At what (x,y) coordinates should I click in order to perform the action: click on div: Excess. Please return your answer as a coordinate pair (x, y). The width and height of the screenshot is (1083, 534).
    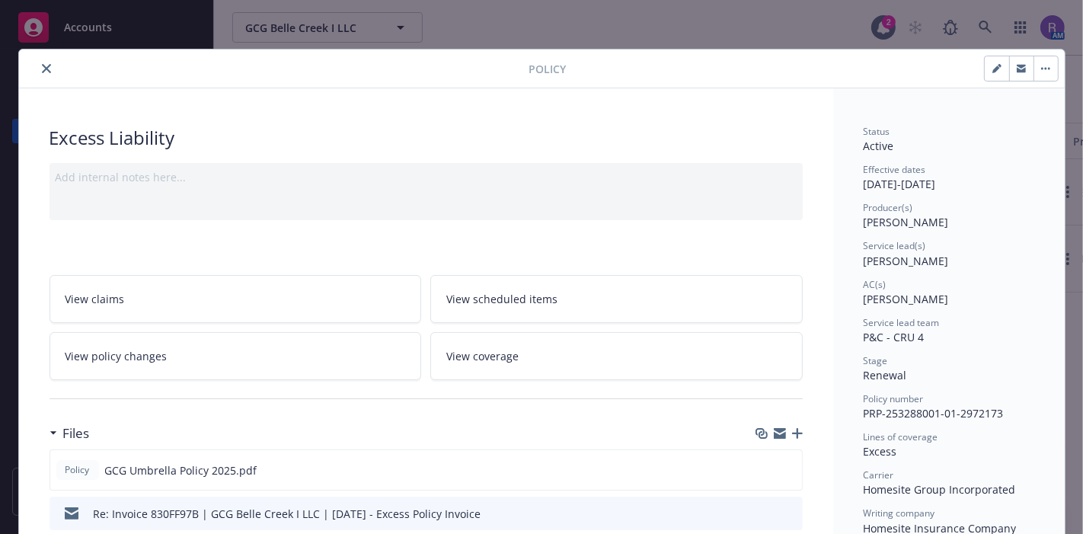
    Looking at the image, I should click on (949, 451).